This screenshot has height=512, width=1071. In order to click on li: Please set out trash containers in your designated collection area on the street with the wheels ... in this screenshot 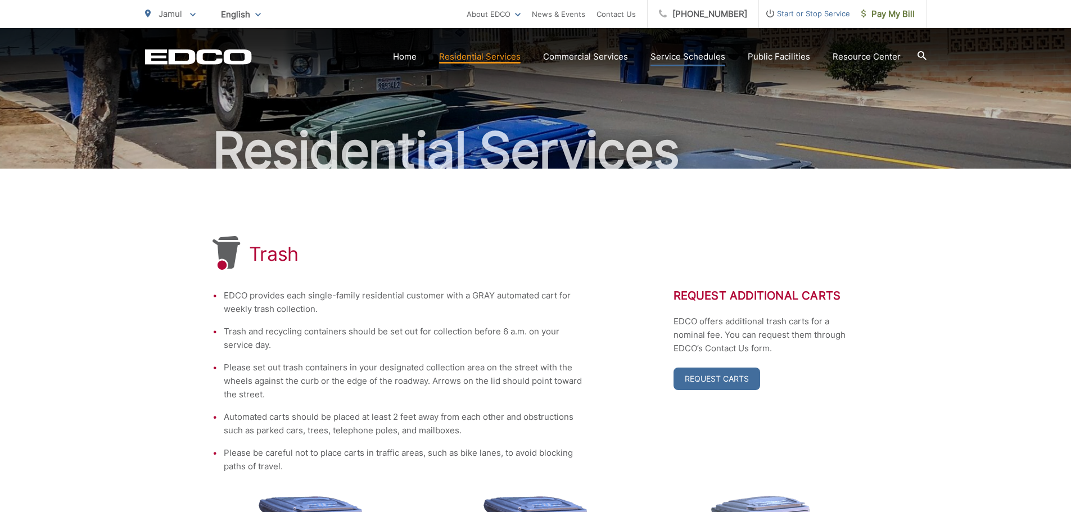, I will do `click(404, 381)`.